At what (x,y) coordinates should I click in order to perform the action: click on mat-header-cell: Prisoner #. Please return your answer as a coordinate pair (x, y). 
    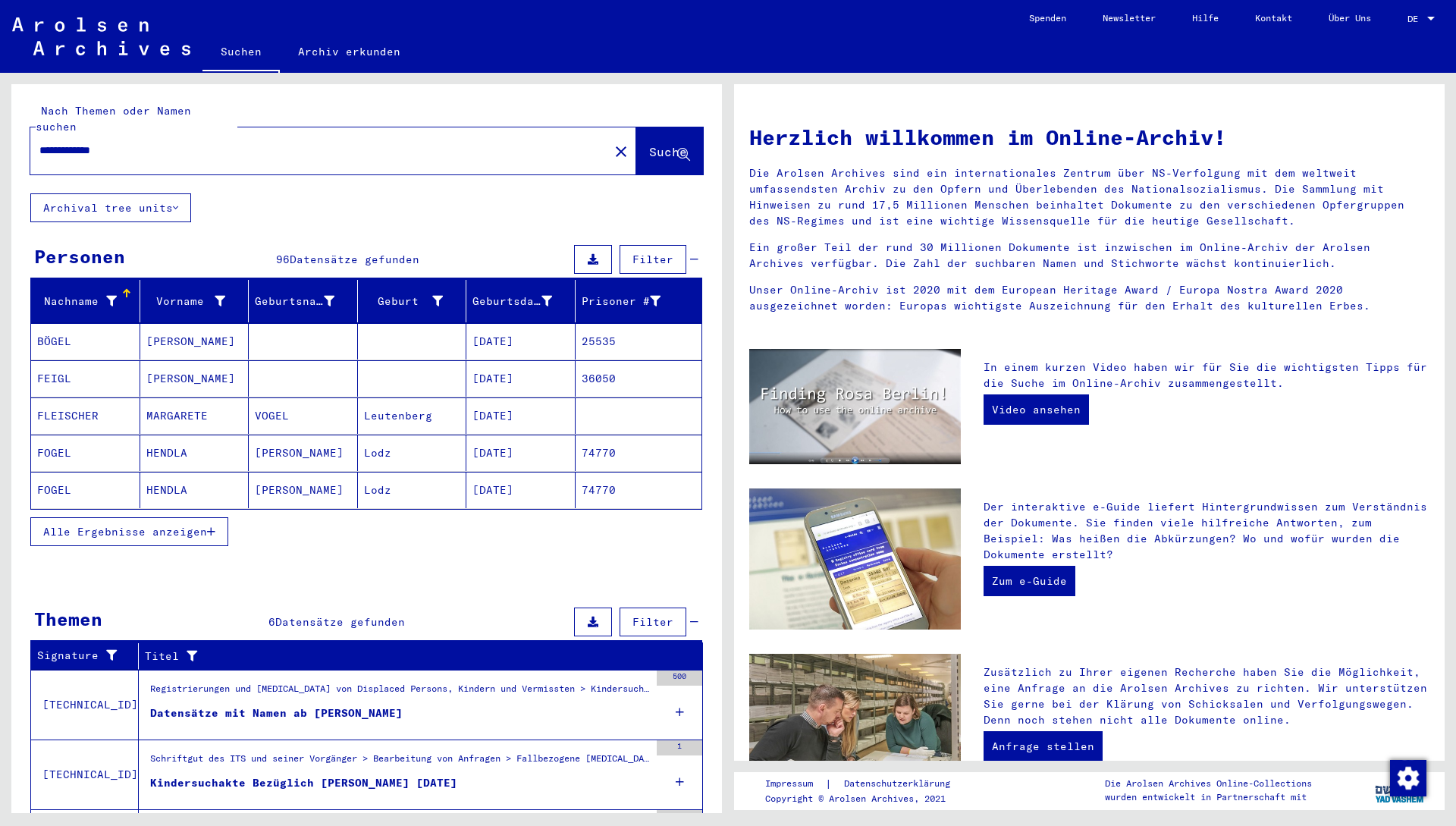
    Looking at the image, I should click on (639, 301).